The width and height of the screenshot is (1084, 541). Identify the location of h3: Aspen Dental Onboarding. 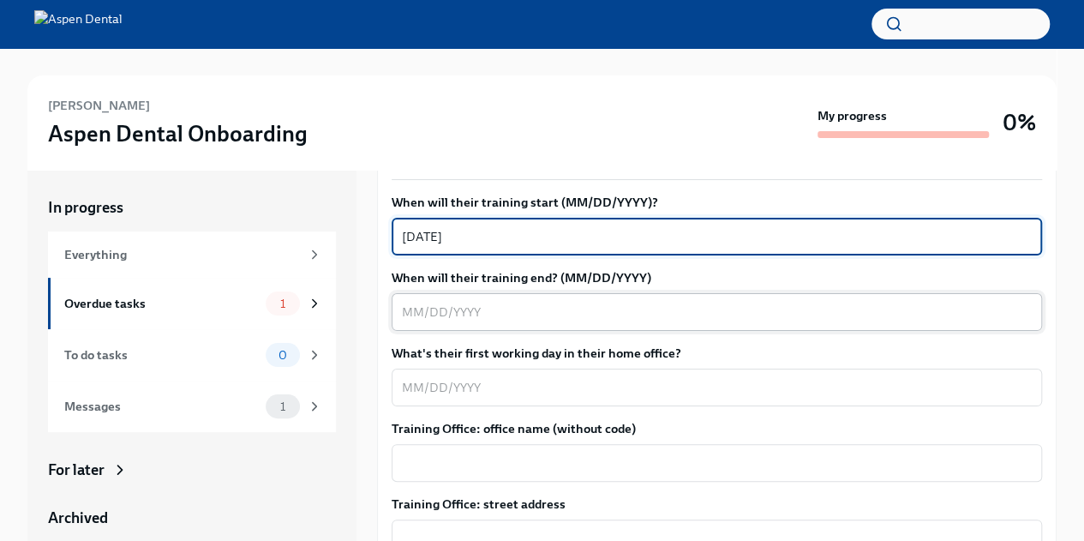
(177, 134).